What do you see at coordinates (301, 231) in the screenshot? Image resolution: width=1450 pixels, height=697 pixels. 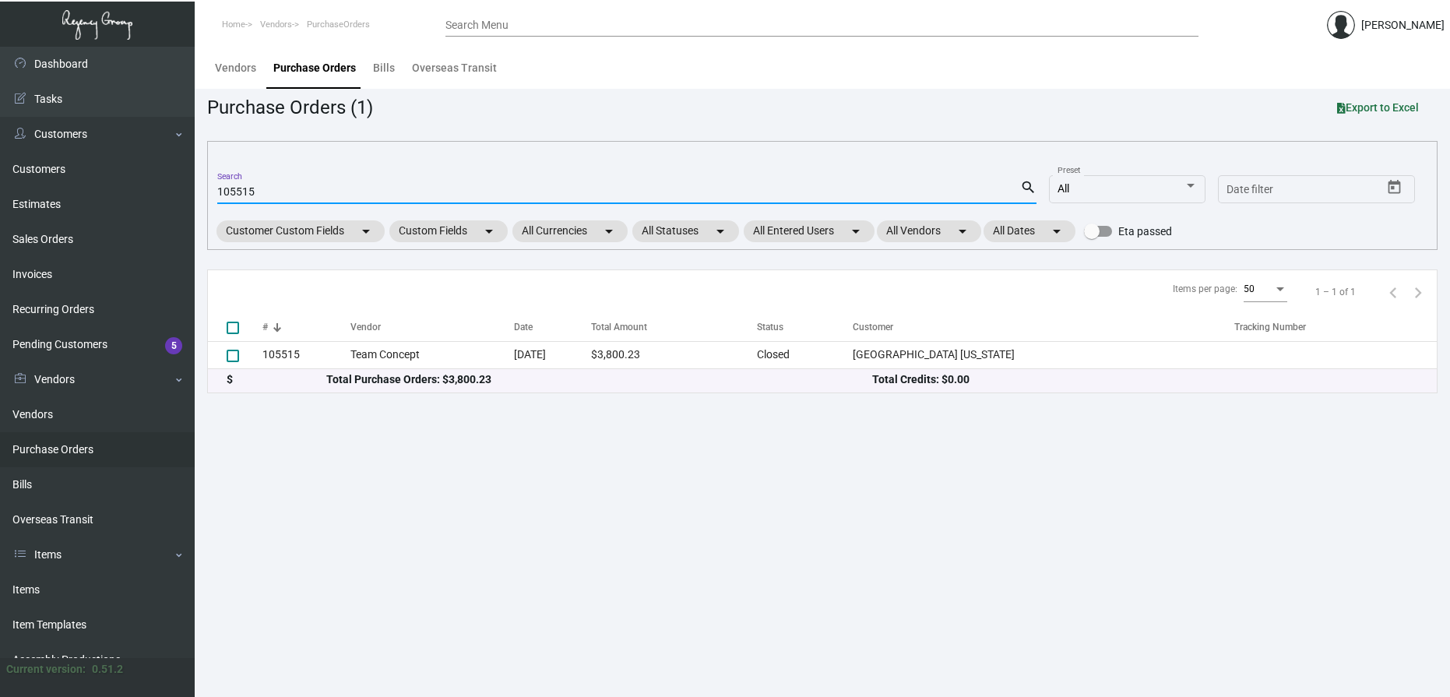 I see `mat-chip: Customer Custom Fields` at bounding box center [301, 231].